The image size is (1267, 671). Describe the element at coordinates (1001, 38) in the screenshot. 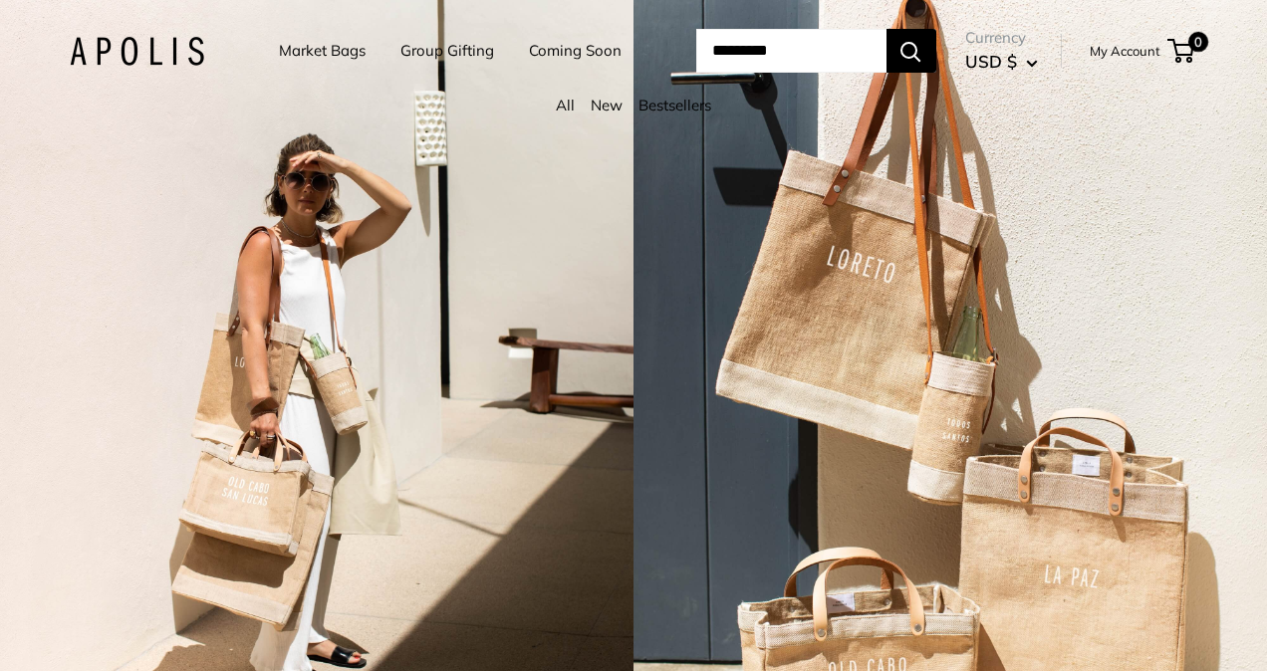

I see `span: Currency` at that location.